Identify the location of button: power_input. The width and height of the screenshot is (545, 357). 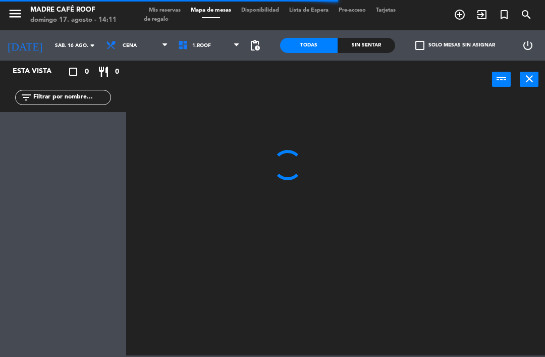
(502, 79).